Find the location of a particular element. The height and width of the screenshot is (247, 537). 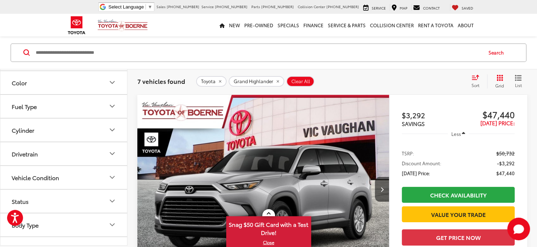

button: Clear All is located at coordinates (300, 81).